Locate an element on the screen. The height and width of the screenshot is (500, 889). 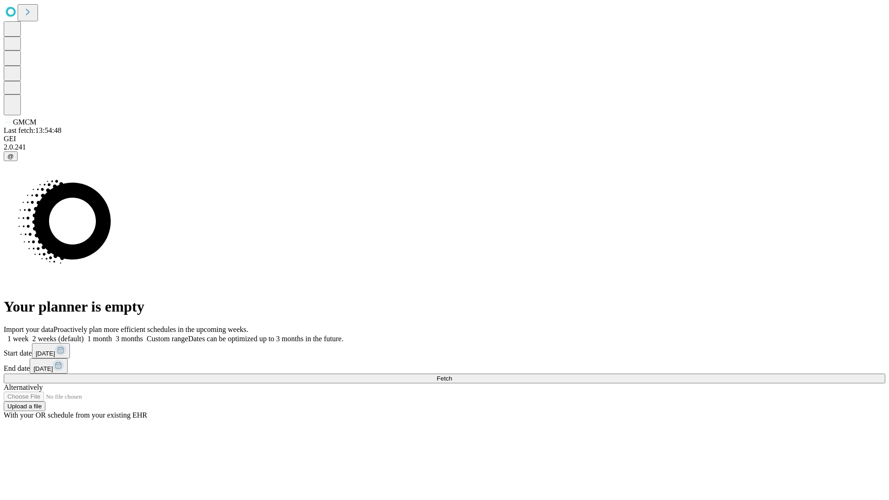
span: Custom range is located at coordinates (167, 338).